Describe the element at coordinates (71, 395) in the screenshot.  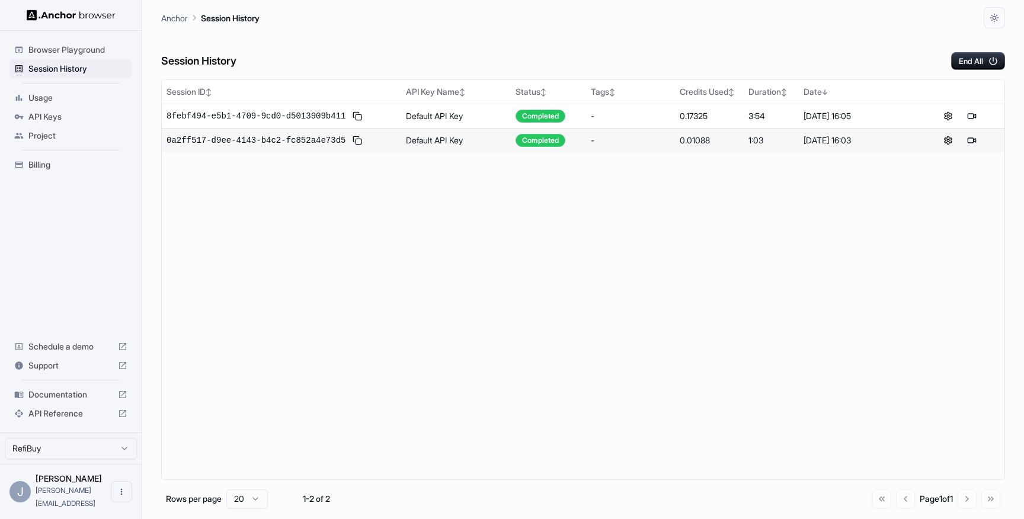
I see `span: Documentation` at that location.